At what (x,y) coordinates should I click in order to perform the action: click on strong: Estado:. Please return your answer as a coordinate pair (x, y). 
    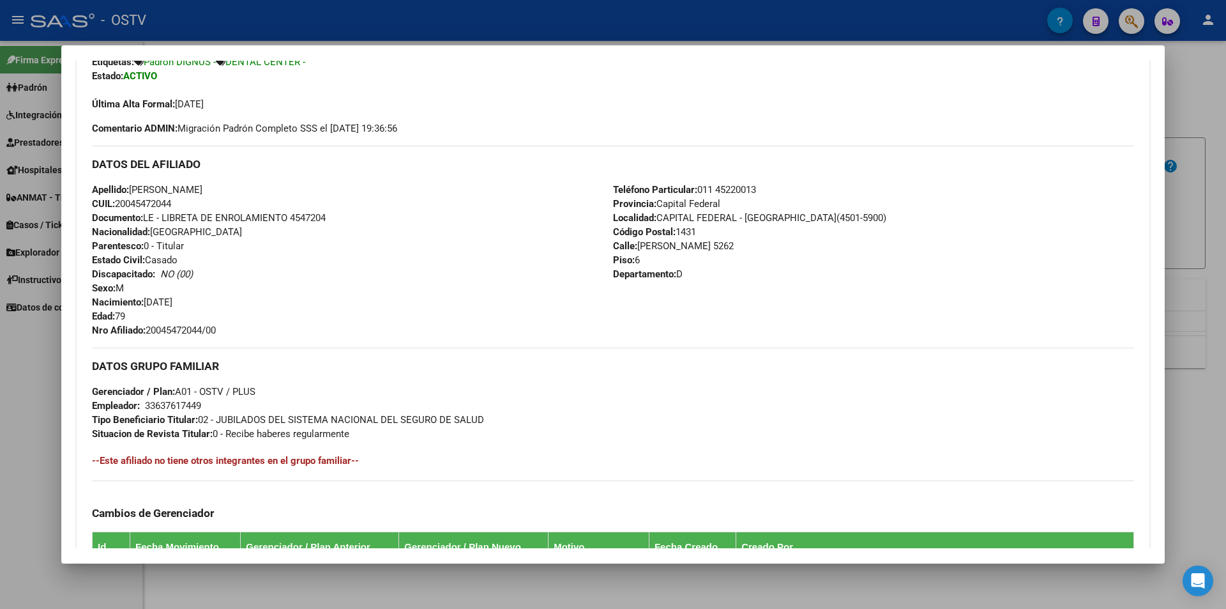
    Looking at the image, I should click on (107, 76).